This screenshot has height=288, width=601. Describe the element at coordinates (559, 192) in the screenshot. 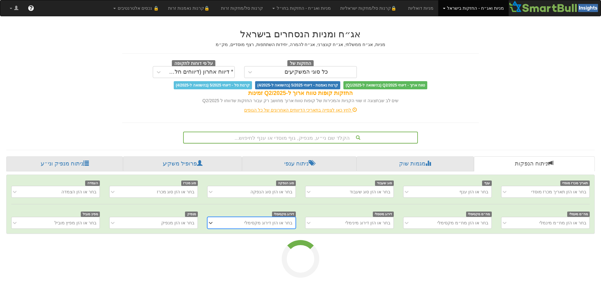

I see `div: בחר או הזן תאריך מכרז מוסדי` at that location.